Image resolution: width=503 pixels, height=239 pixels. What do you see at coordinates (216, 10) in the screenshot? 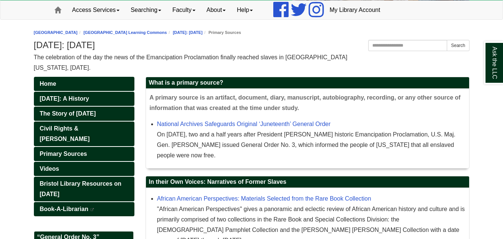
I see `a: About` at bounding box center [216, 10].